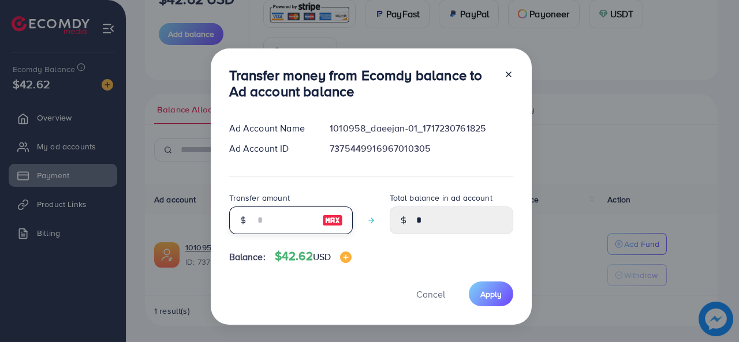 This screenshot has width=739, height=342. What do you see at coordinates (270, 128) in the screenshot?
I see `div: Ad Account Name` at bounding box center [270, 128].